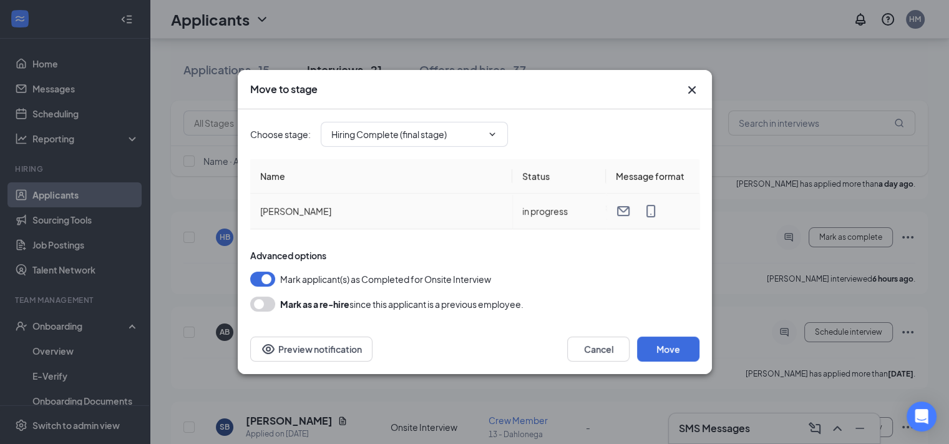 The image size is (949, 444). Describe the element at coordinates (559, 176) in the screenshot. I see `th: Status` at that location.